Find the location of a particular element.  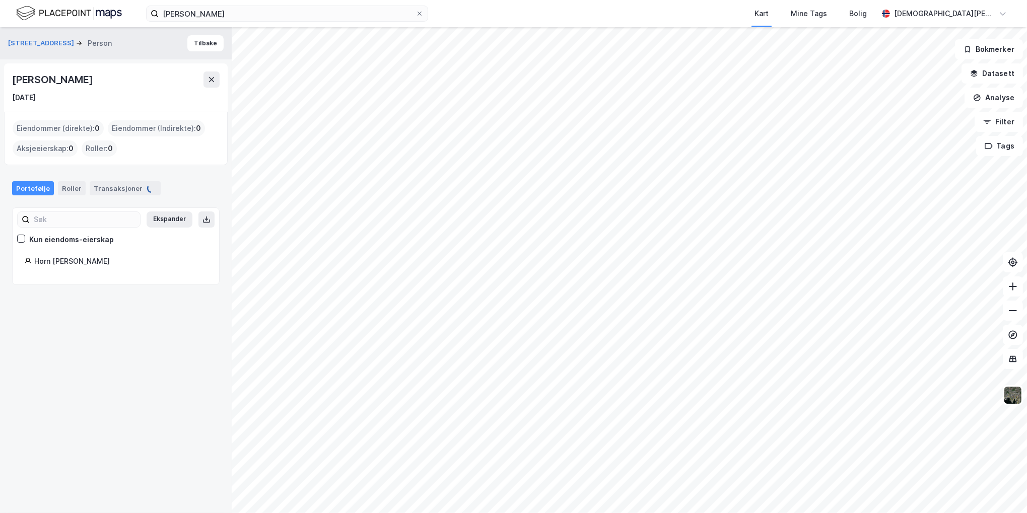

button: Filter is located at coordinates (999, 122).